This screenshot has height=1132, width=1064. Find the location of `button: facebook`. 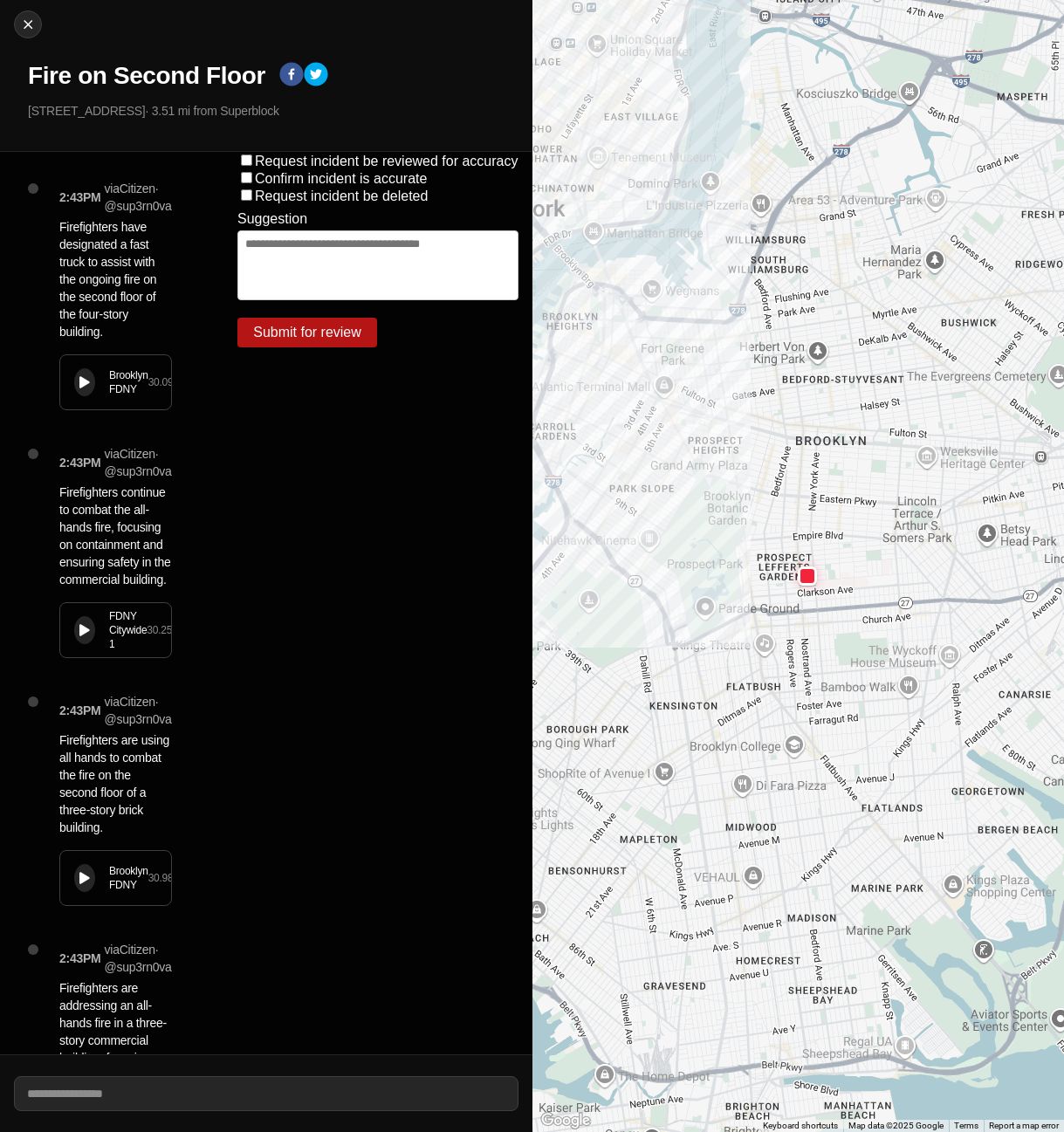

button: facebook is located at coordinates (292, 76).